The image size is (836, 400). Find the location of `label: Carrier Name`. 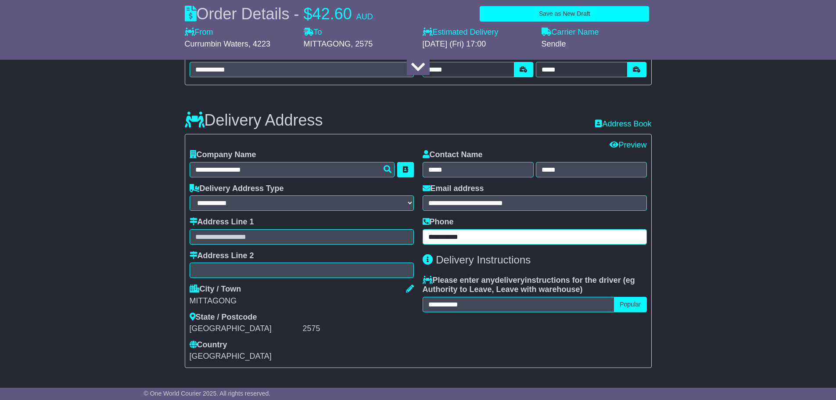

label: Carrier Name is located at coordinates (570, 32).